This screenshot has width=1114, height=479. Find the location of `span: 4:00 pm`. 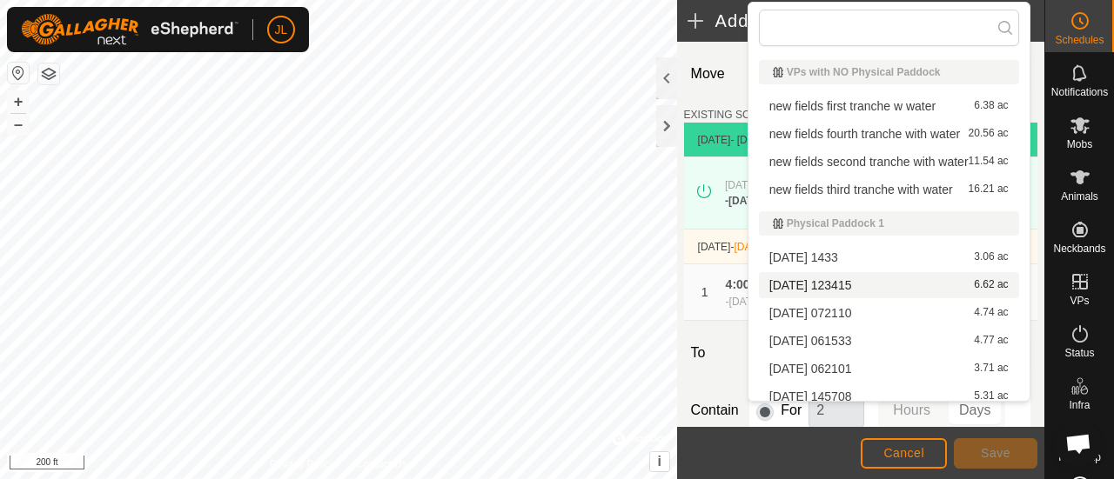

span: 4:00 pm is located at coordinates (748, 284).